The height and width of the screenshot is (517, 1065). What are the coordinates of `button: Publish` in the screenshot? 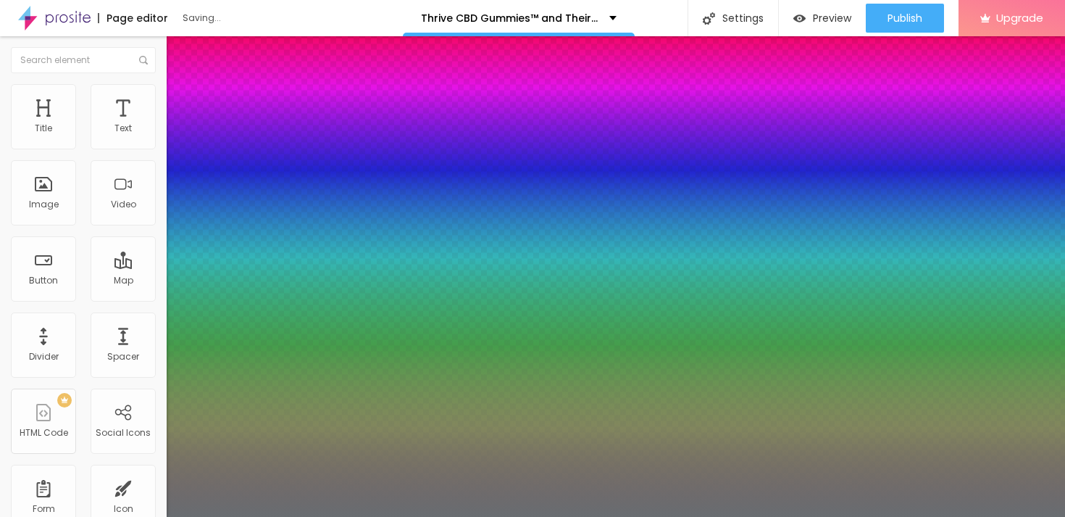 It's located at (905, 18).